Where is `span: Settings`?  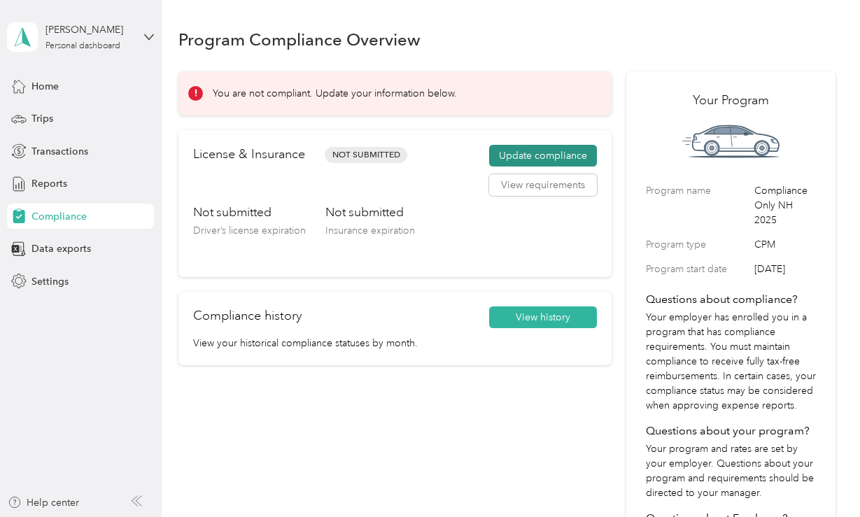 span: Settings is located at coordinates (50, 281).